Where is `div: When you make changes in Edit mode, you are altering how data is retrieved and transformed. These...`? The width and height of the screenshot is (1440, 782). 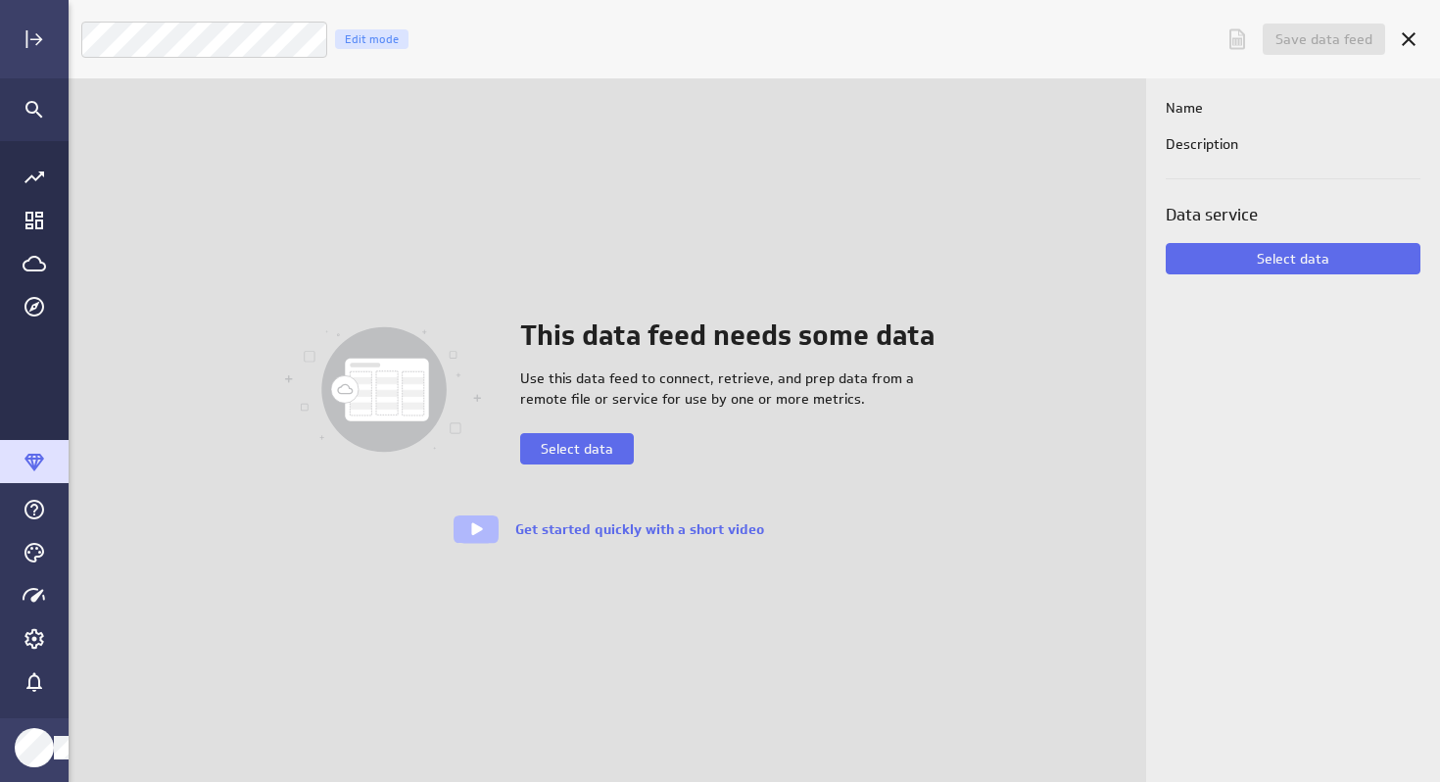 div: When you make changes in Edit mode, you are altering how data is retrieved and transformed. These... is located at coordinates (371, 39).